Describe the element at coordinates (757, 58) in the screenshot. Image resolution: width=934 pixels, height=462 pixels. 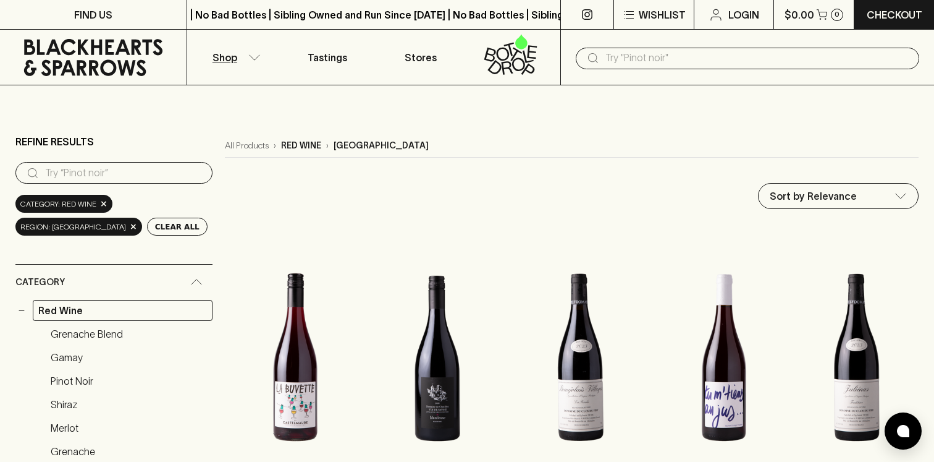
I see `input: Try "Pinot noir"` at that location.